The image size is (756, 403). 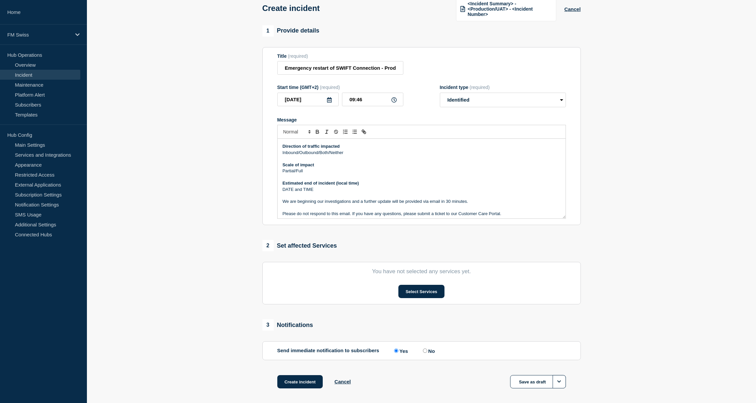 I want to click on button: Toggle ordered list, so click(x=345, y=132).